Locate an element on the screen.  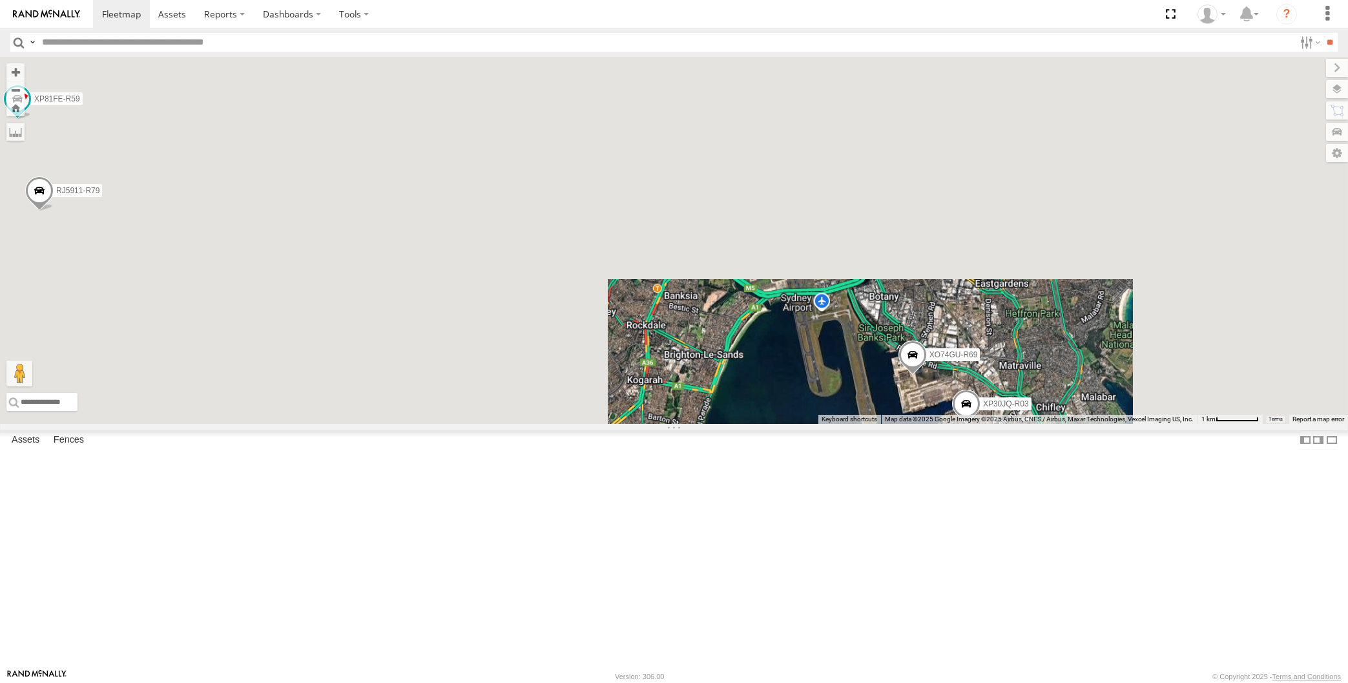
label: Measure is located at coordinates (15, 132).